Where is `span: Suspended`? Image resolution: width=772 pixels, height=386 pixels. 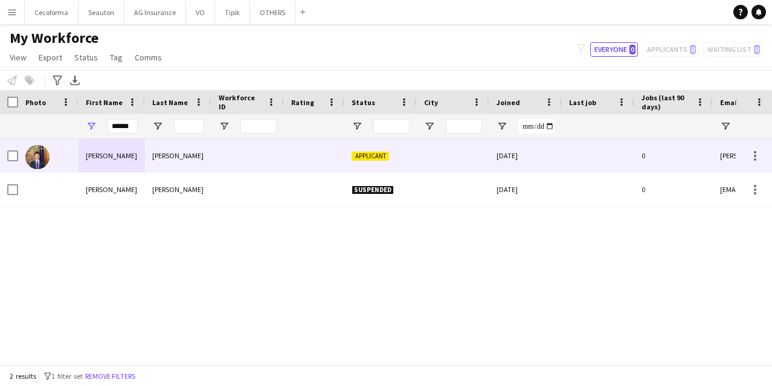 span: Suspended is located at coordinates (373, 190).